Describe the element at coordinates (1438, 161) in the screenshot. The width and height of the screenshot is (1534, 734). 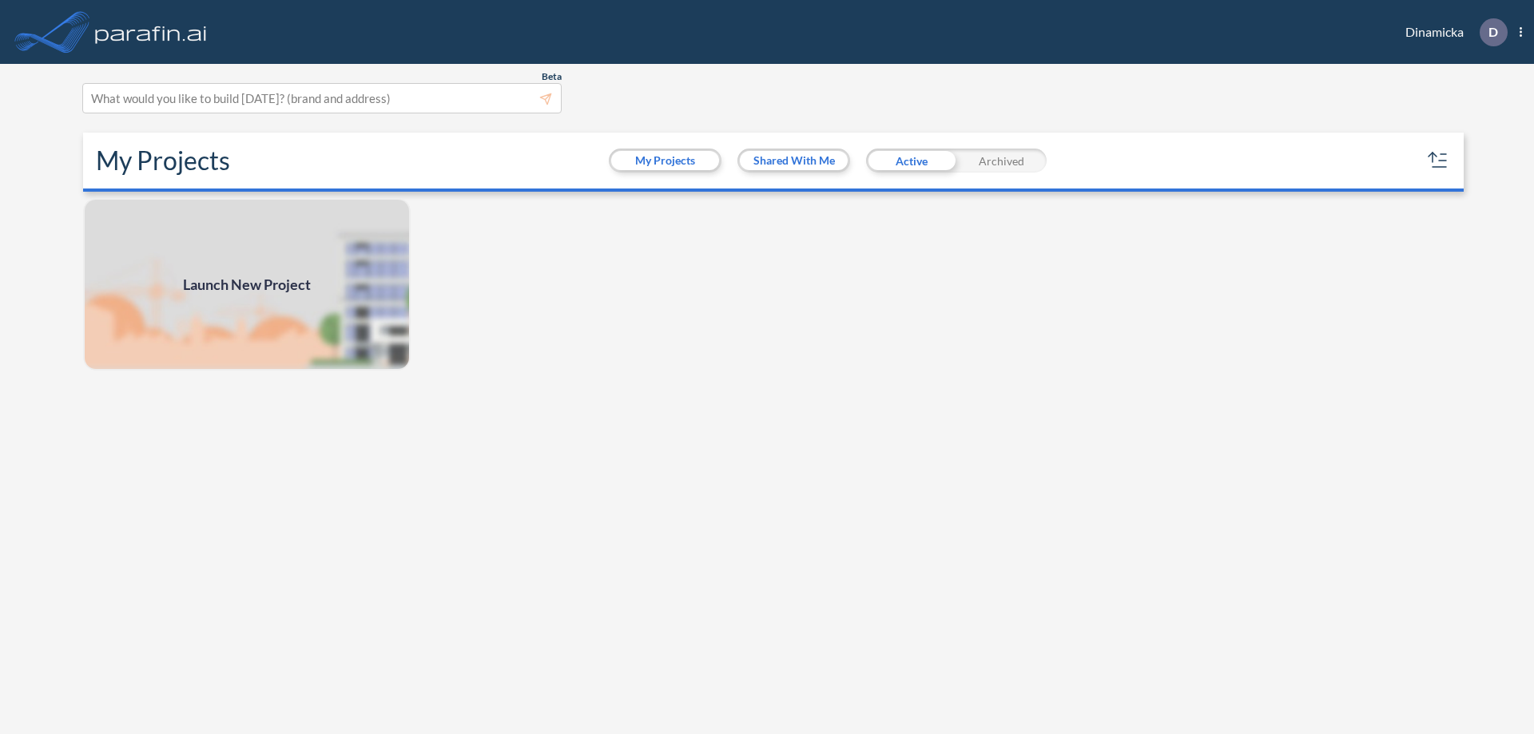
I see `button: sort` at that location.